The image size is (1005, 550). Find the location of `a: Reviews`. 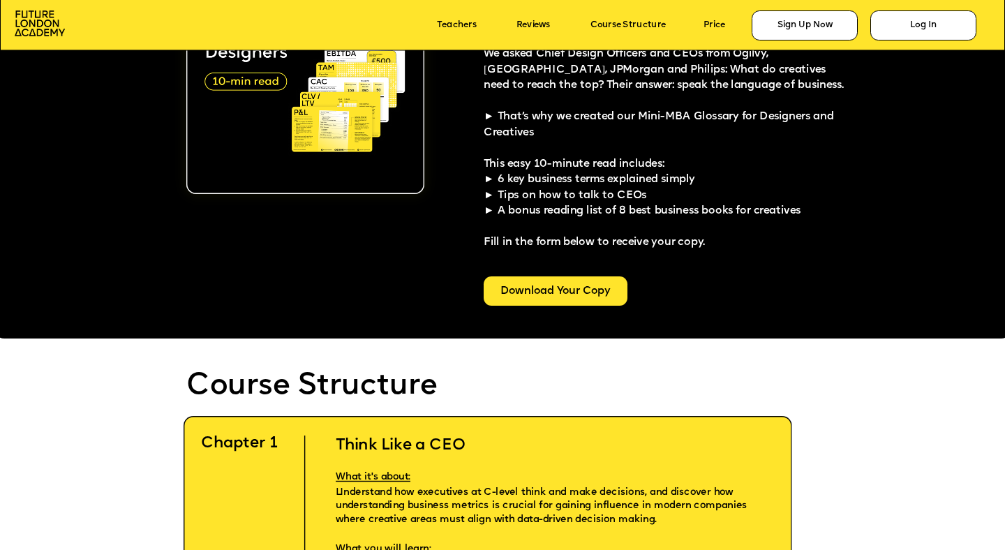

a: Reviews is located at coordinates (533, 25).